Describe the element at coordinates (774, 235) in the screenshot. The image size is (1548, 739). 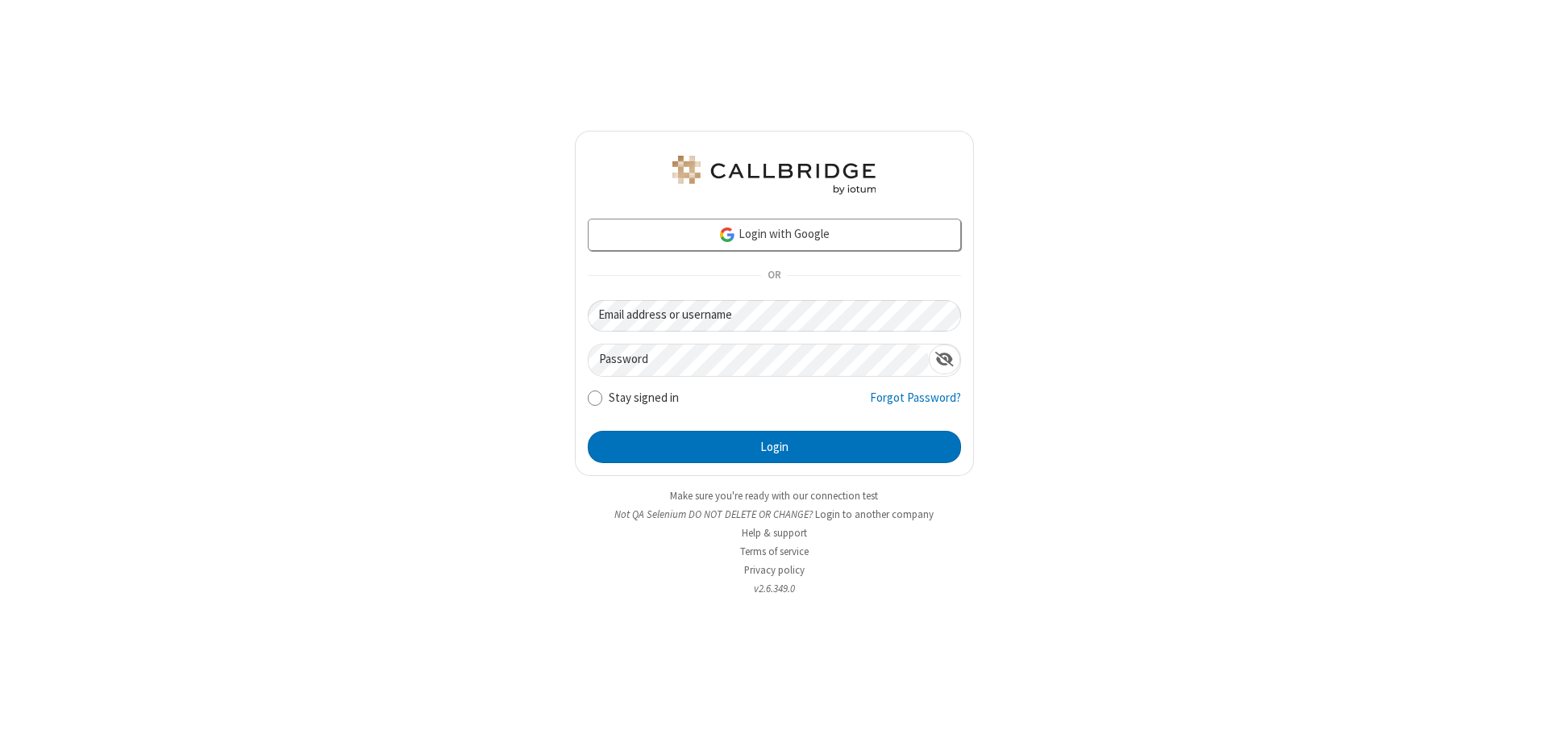
I see `a: Login with Google` at that location.